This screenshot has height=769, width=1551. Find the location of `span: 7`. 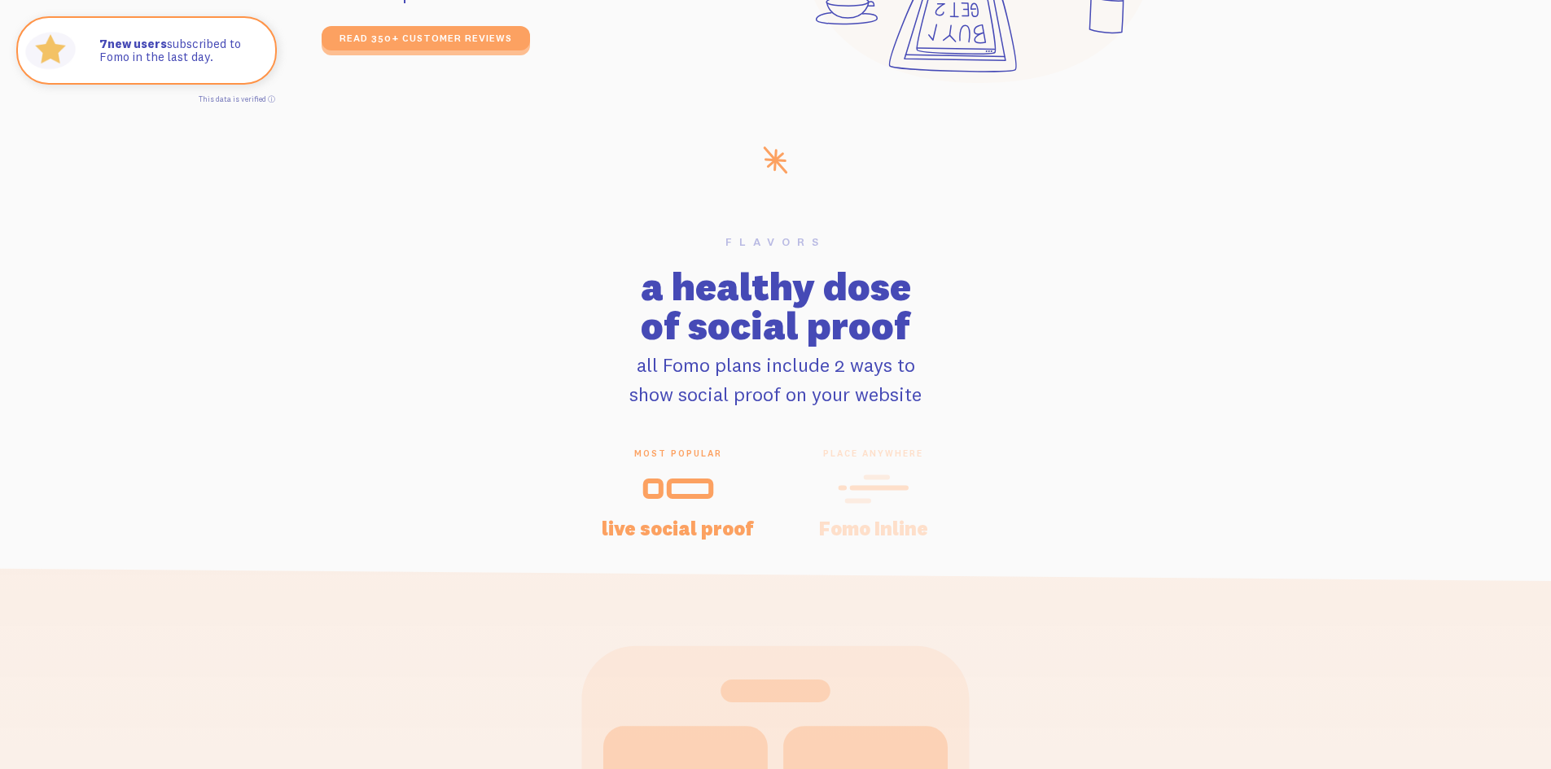

span: 7 is located at coordinates (103, 44).